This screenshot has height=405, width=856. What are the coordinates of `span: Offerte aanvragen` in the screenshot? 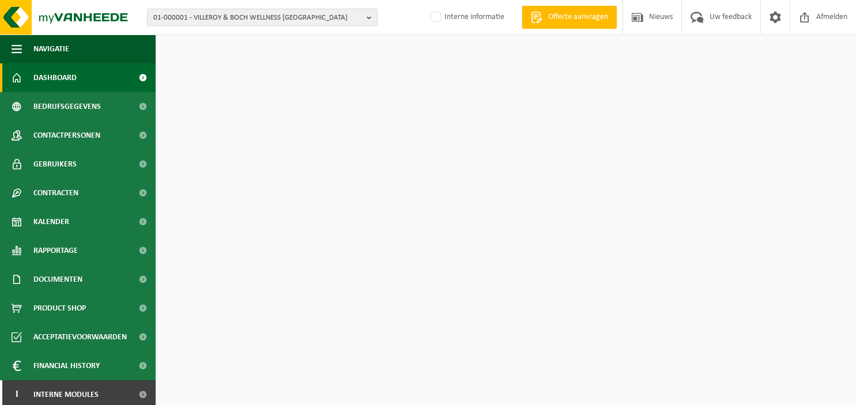 It's located at (578, 17).